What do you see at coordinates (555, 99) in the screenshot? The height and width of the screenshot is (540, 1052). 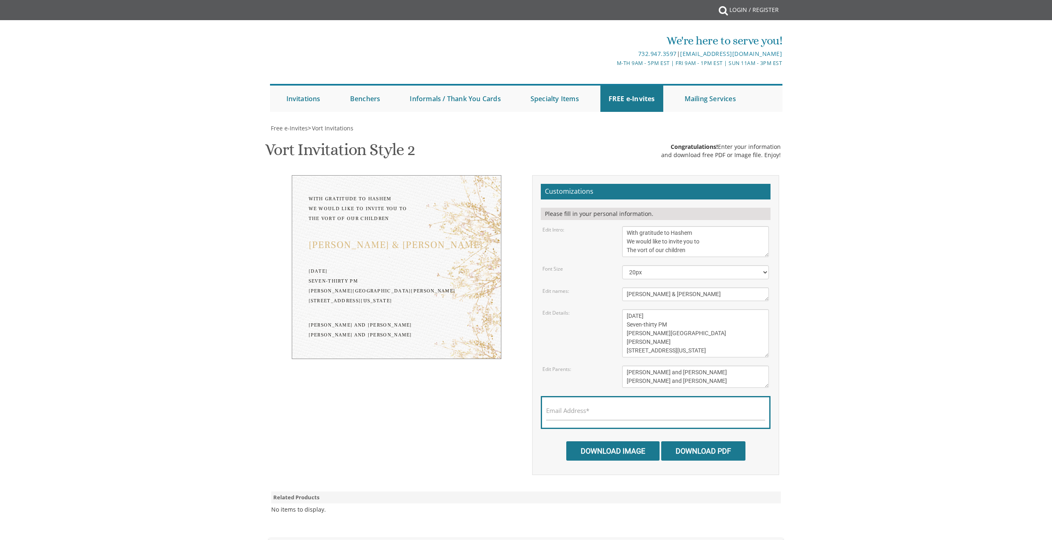 I see `a: Specialty Items` at bounding box center [555, 99].